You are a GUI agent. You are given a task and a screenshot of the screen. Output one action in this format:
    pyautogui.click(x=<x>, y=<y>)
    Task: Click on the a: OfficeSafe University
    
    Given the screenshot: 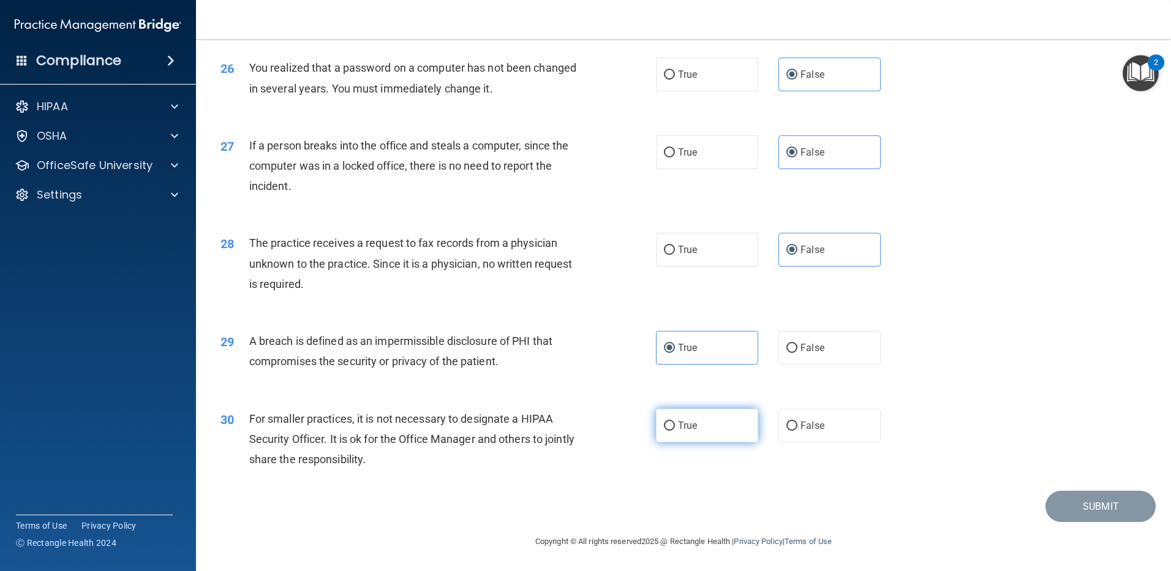 What is the action you would take?
    pyautogui.click(x=96, y=165)
    